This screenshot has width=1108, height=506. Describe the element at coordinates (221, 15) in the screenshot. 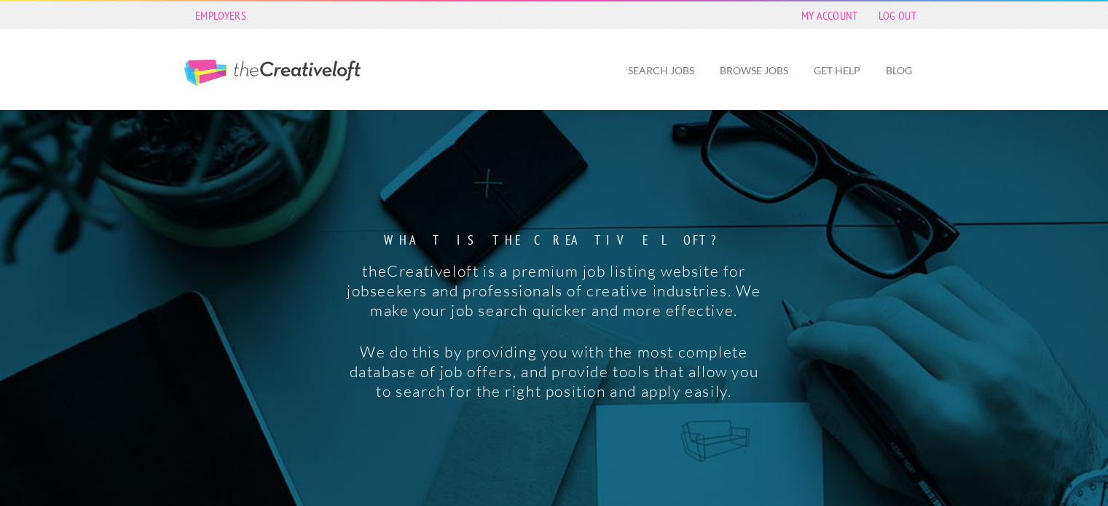

I see `a: Employers` at that location.